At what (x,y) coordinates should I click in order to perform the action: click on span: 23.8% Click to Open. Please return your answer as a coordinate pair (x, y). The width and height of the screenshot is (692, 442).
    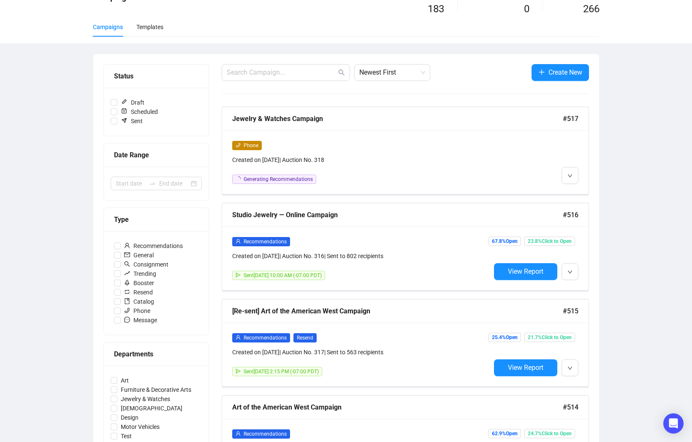
    Looking at the image, I should click on (550, 241).